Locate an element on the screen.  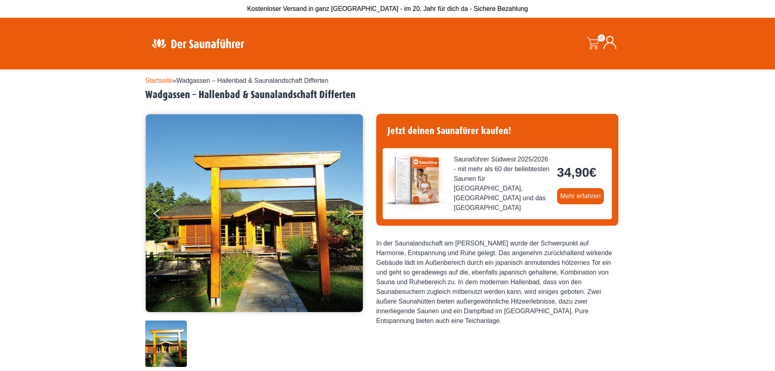
button: Previous is located at coordinates (164, 215).